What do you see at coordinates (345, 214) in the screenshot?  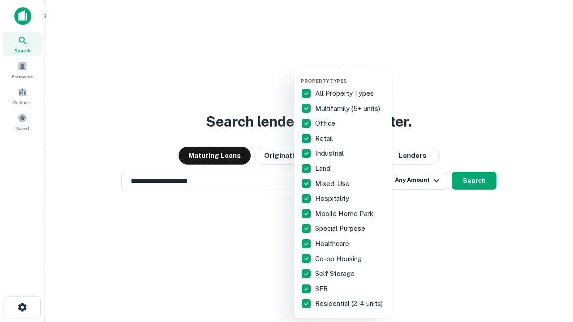 I see `p: Mobile Home Park` at bounding box center [345, 214].